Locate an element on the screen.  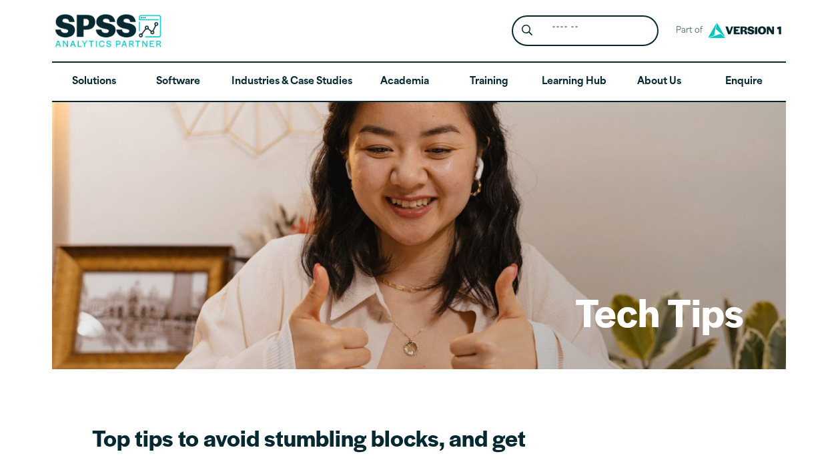
a: About Us is located at coordinates (659, 82).